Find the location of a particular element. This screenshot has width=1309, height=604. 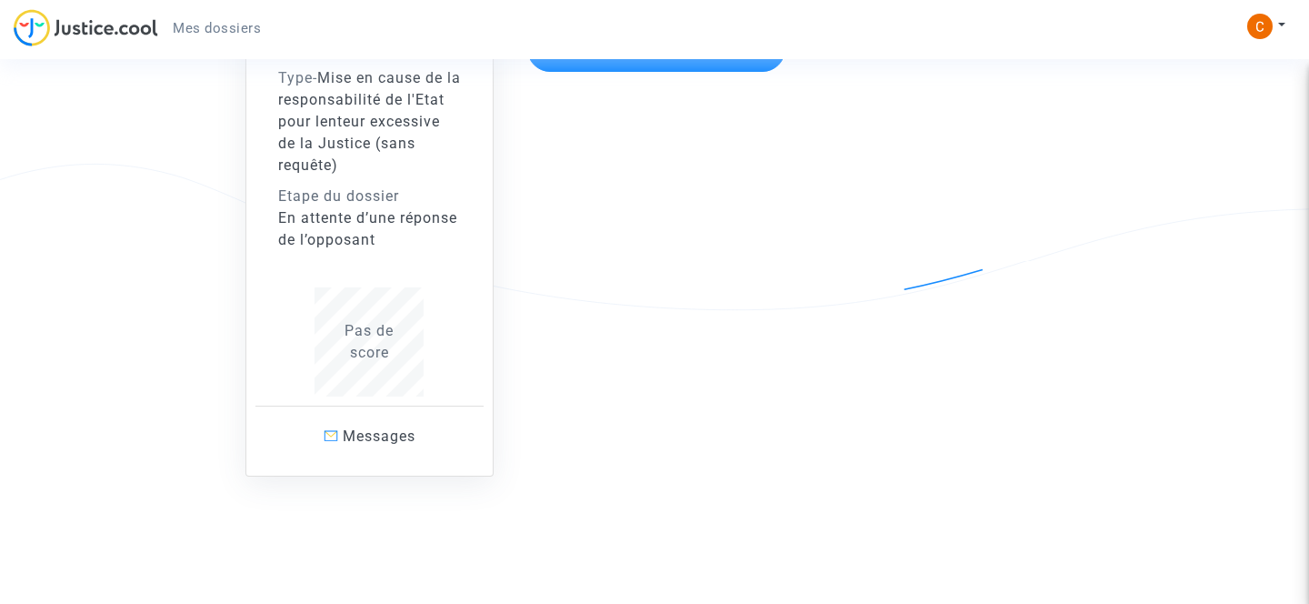

span: Mise en cause de la responsabilité de l'Etat pour lenteur excessive de la Justice (sans requête) is located at coordinates (369, 121).